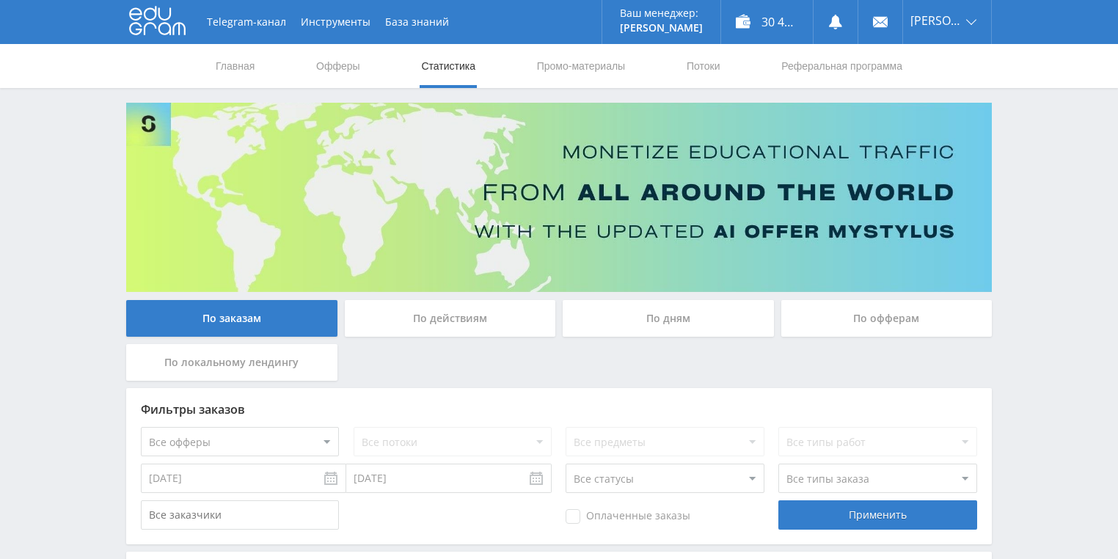 The image size is (1118, 559). What do you see at coordinates (842, 66) in the screenshot?
I see `a: Реферальная программа` at bounding box center [842, 66].